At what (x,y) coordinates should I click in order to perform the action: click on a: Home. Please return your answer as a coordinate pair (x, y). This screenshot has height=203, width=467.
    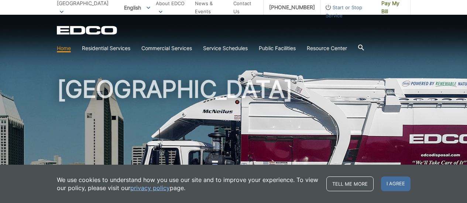
    Looking at the image, I should click on (64, 48).